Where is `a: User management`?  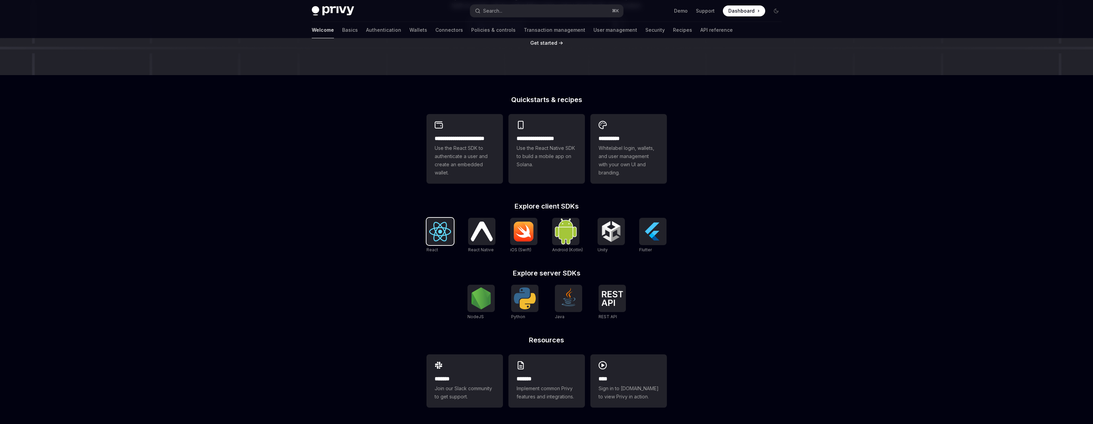
a: User management is located at coordinates (615, 30).